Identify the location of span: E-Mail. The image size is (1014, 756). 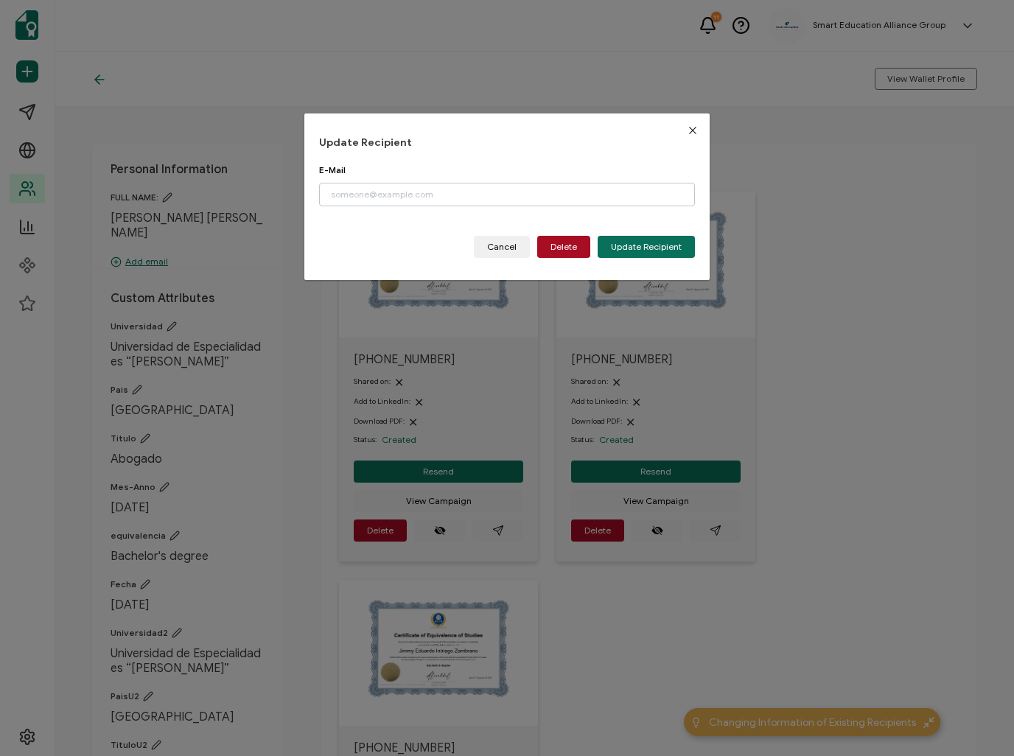
(332, 170).